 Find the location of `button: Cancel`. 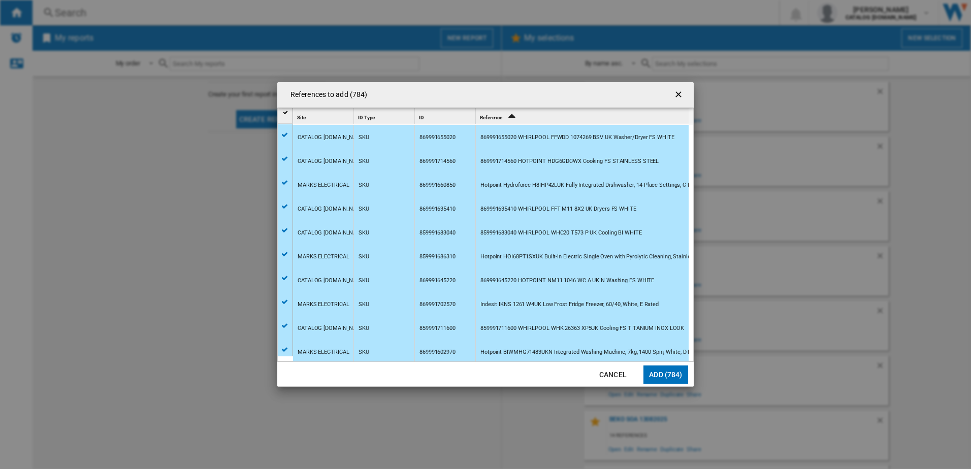

button: Cancel is located at coordinates (613, 375).